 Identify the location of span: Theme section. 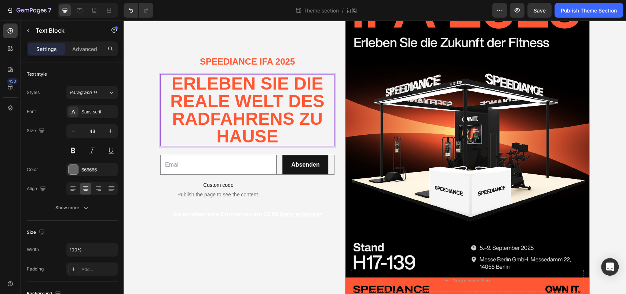
(321, 10).